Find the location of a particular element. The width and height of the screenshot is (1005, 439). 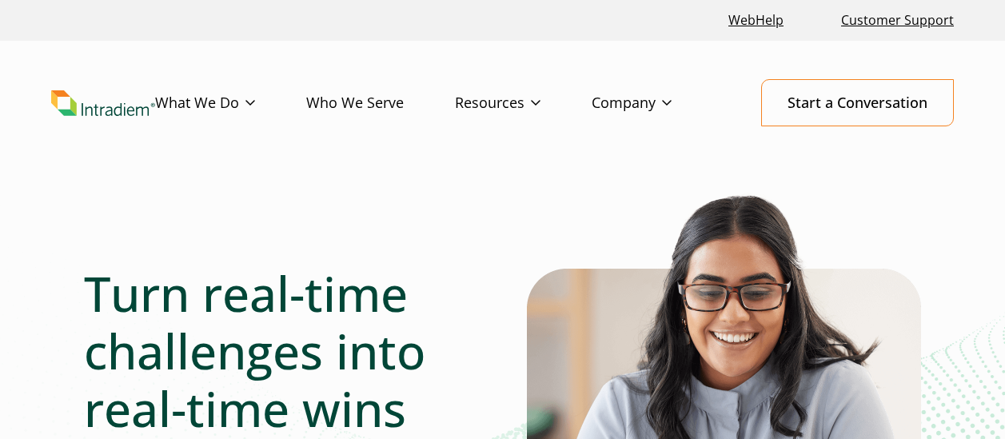

a: Link to homepage of Intradiem is located at coordinates (103, 103).